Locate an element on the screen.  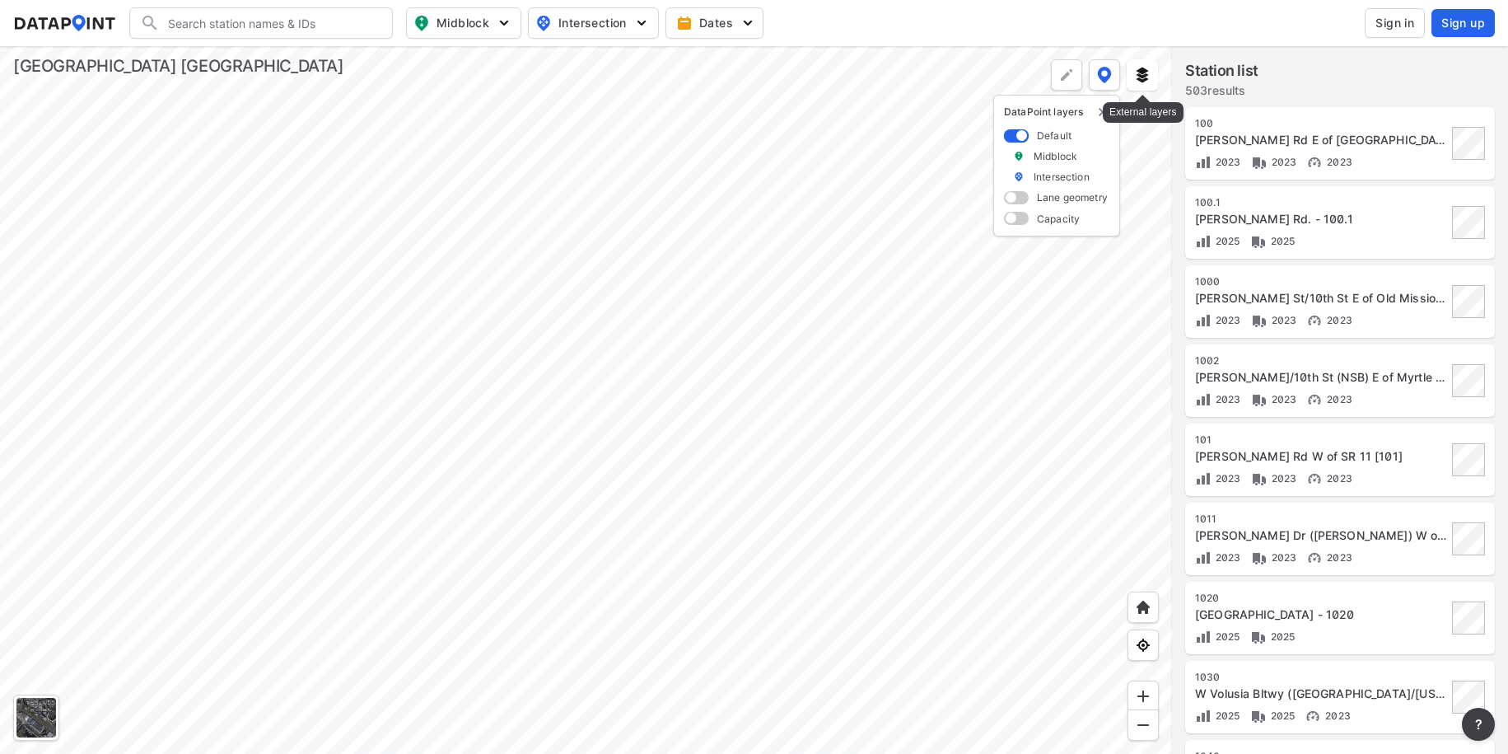
img: zeq5HYn9AnE9l6UmnFLPAAAAAElFTkSuQmCC is located at coordinates (1143, 645).